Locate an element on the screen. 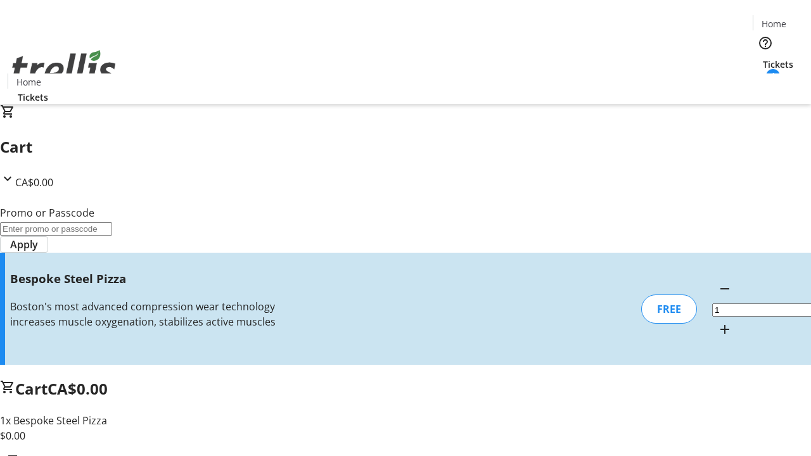 The image size is (811, 456). button: Increment by one is located at coordinates (724, 329).